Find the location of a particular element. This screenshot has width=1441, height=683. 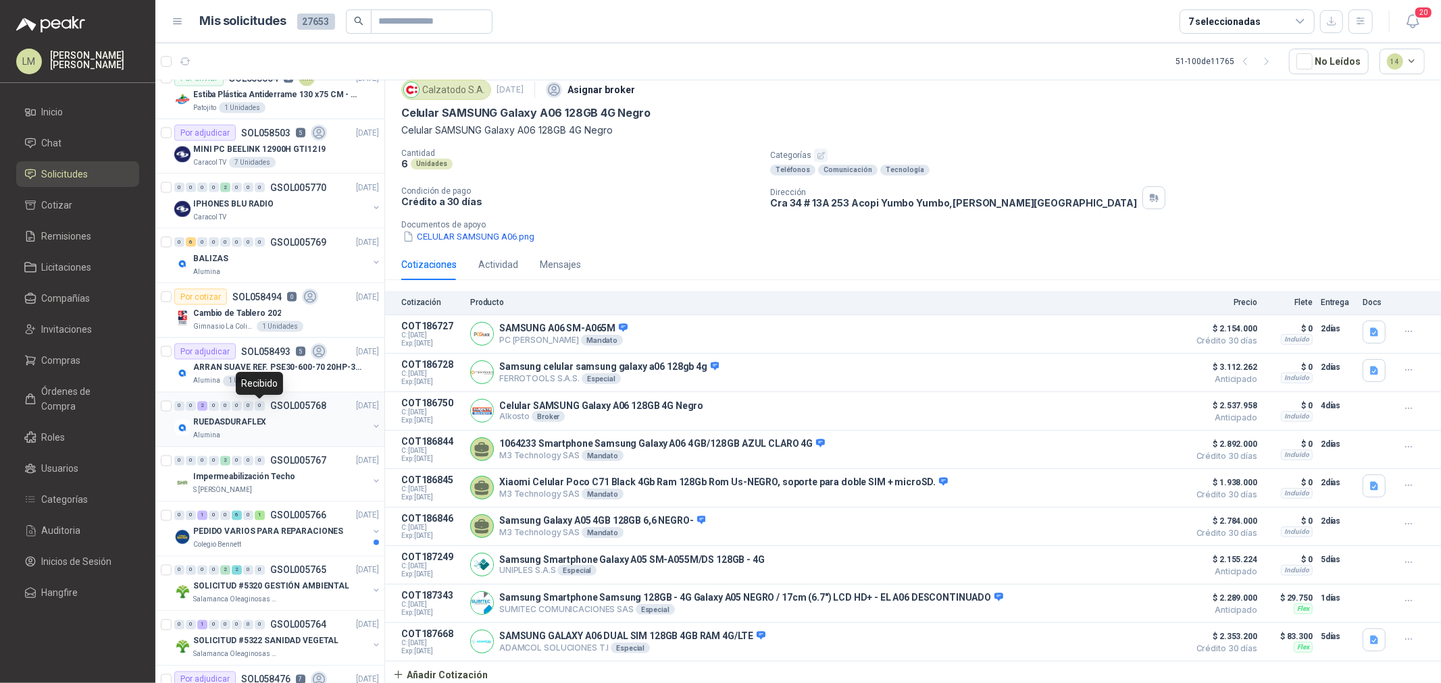

a: Roles is located at coordinates (78, 438).